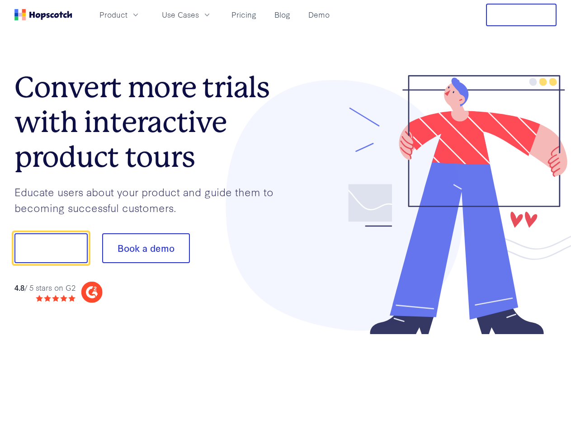 Image resolution: width=571 pixels, height=434 pixels. I want to click on a: Home, so click(43, 14).